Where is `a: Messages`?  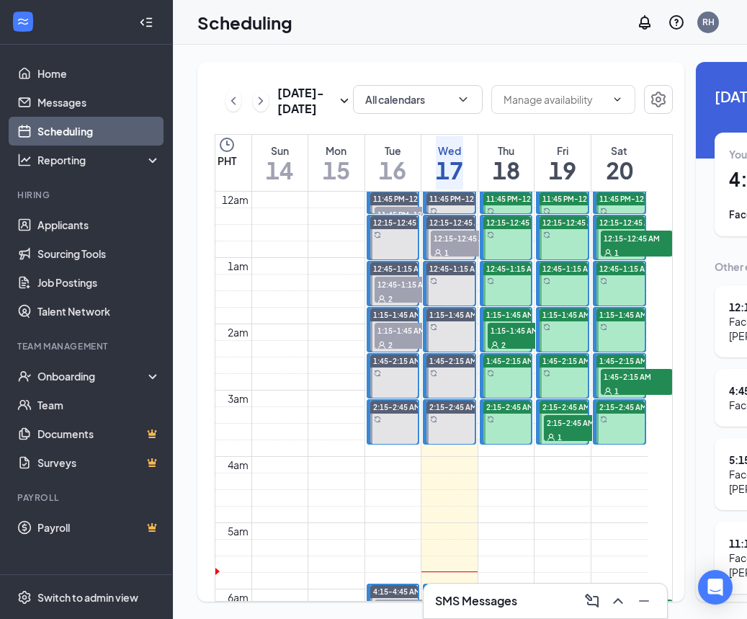 a: Messages is located at coordinates (99, 102).